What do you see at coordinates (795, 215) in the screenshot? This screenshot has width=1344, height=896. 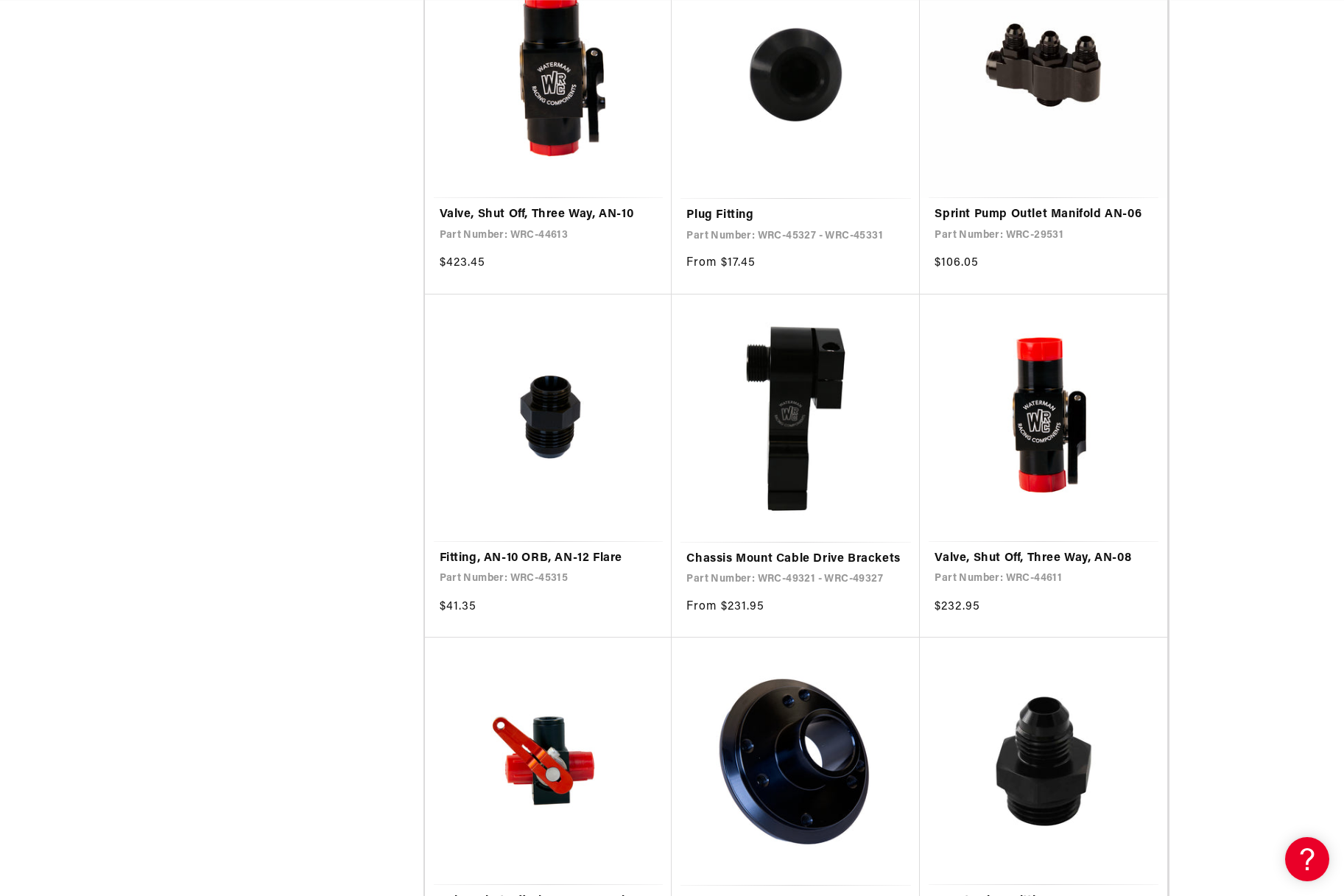 I see `a: Plug Fitting` at bounding box center [795, 215].